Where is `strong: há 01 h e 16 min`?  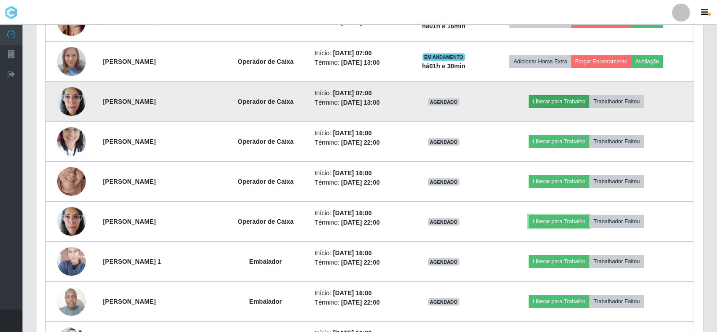
strong: há 01 h e 16 min is located at coordinates (444, 26).